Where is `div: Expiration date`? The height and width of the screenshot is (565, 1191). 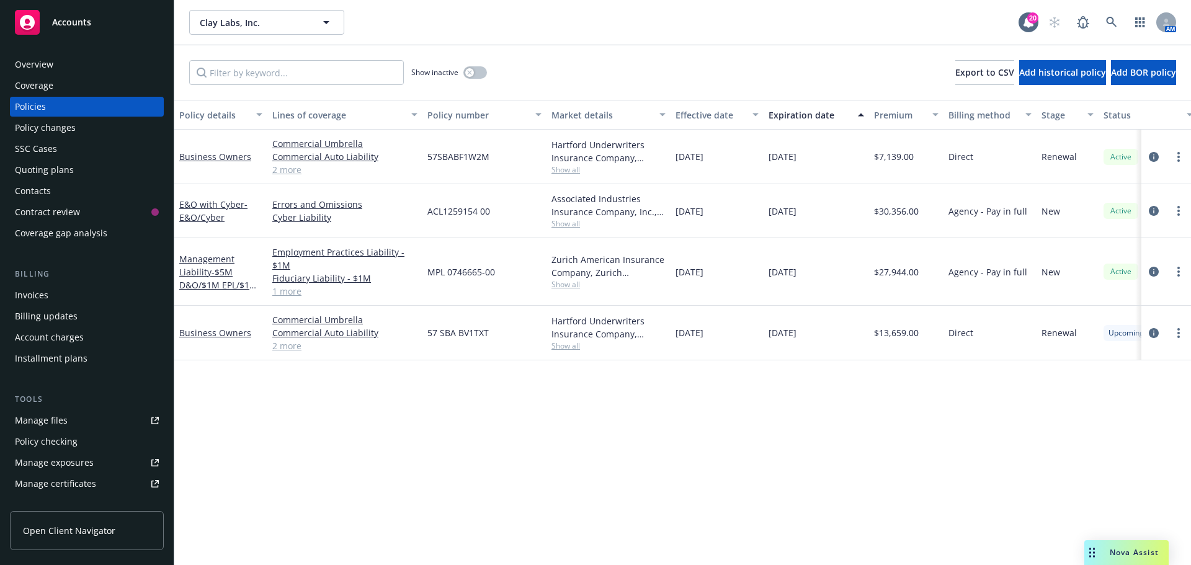
div: Expiration date is located at coordinates (809, 115).